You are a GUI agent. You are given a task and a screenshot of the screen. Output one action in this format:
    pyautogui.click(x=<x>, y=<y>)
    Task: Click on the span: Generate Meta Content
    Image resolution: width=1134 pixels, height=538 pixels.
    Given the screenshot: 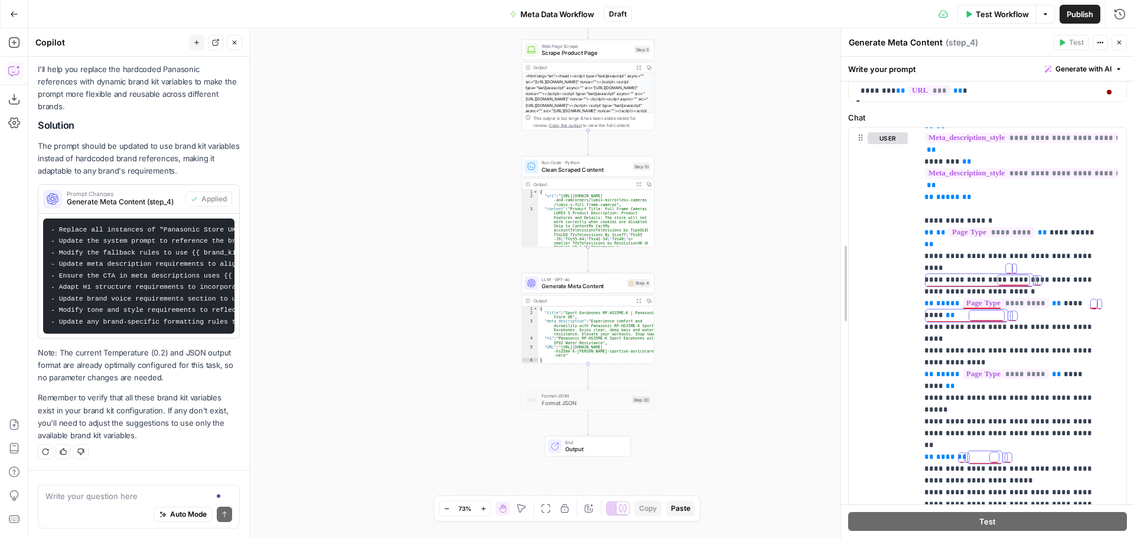 What is the action you would take?
    pyautogui.click(x=582, y=286)
    